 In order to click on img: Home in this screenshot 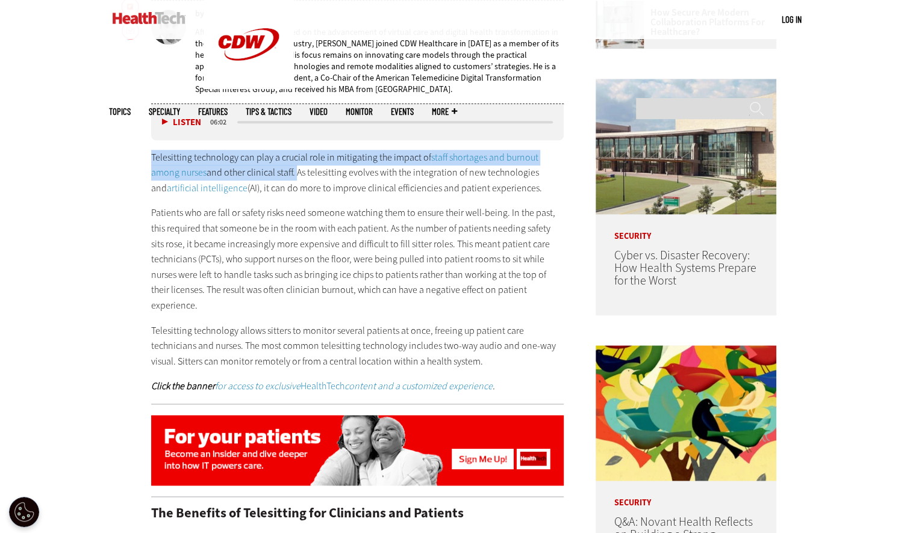, I will do `click(149, 18)`.